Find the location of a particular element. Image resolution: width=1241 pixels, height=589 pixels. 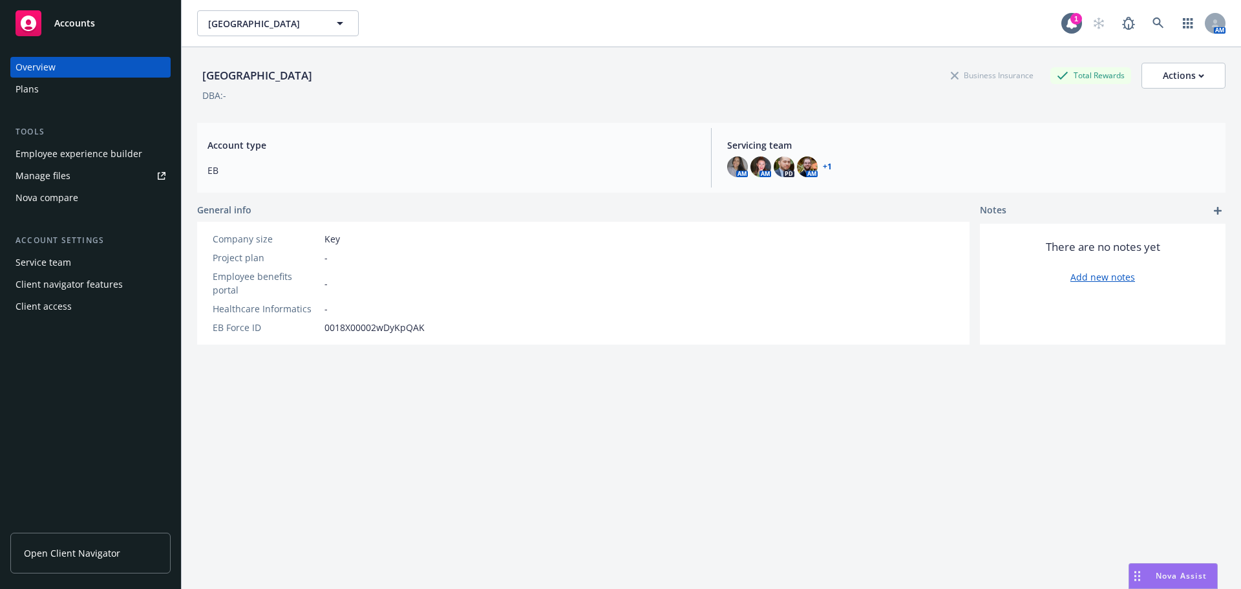

span: Notes is located at coordinates (993, 211).